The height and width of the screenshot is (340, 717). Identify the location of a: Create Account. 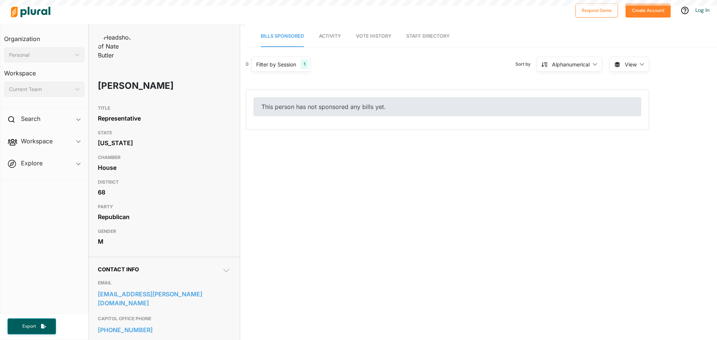
(648, 10).